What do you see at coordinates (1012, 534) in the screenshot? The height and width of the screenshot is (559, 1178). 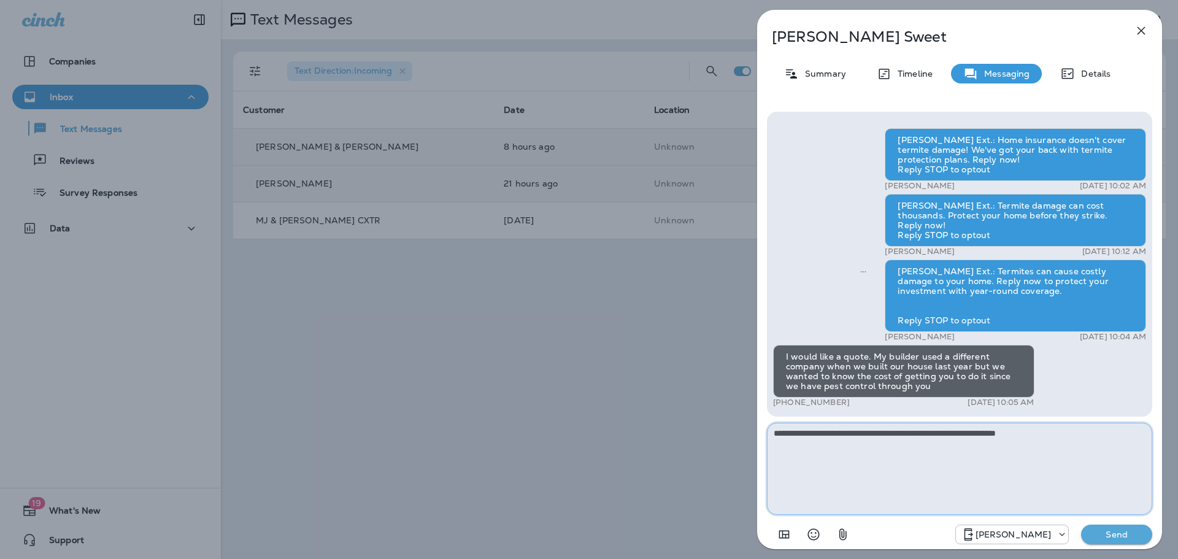 I see `div: +1 (770) 343-2465` at bounding box center [1012, 534].